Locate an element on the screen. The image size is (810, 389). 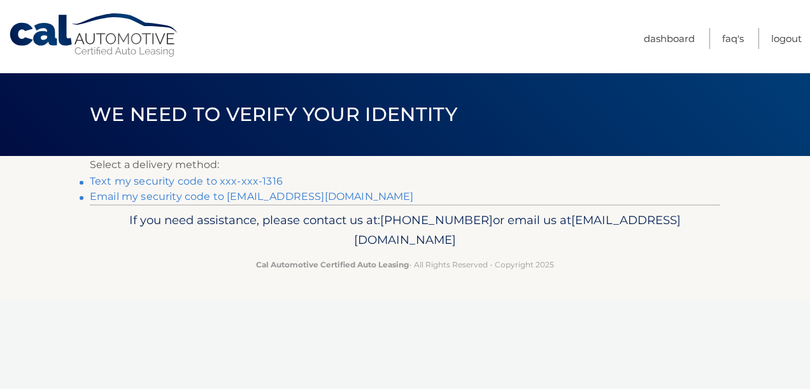
a: Dashboard is located at coordinates (669, 38).